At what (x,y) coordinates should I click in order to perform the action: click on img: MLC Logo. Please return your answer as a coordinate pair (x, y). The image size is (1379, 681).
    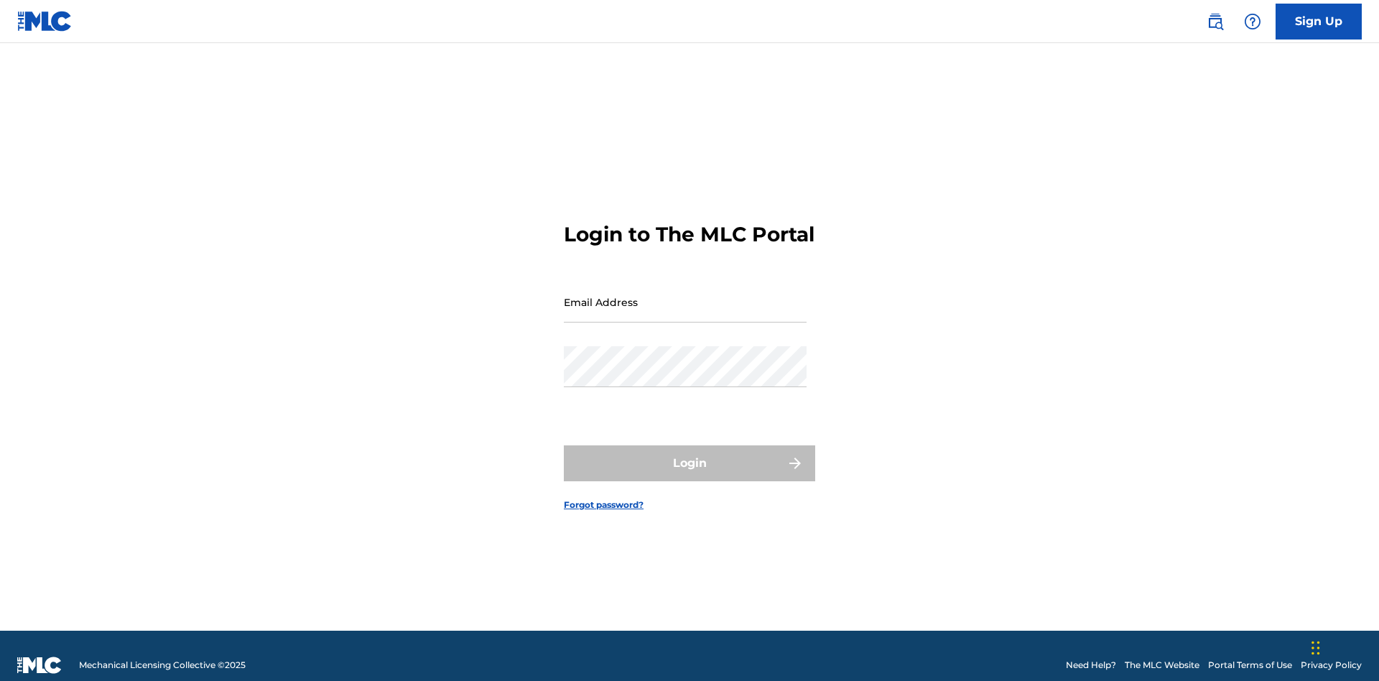
    Looking at the image, I should click on (45, 21).